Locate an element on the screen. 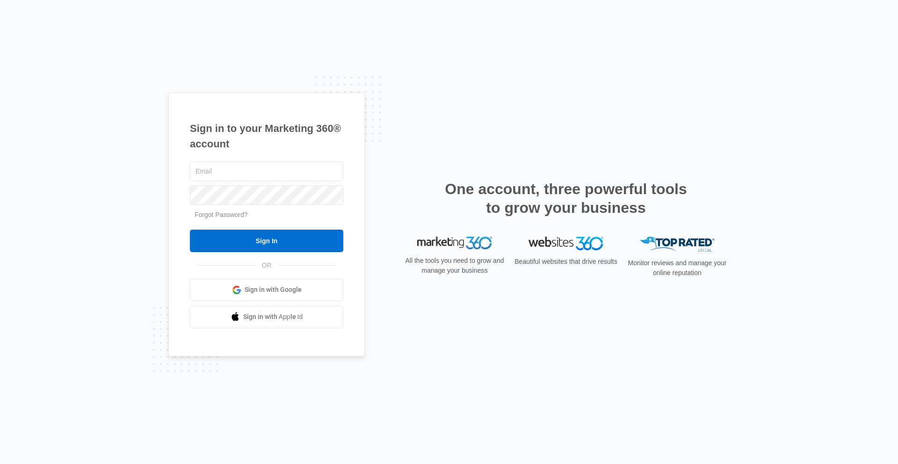 This screenshot has height=464, width=898. a: Sign in with Google is located at coordinates (267, 290).